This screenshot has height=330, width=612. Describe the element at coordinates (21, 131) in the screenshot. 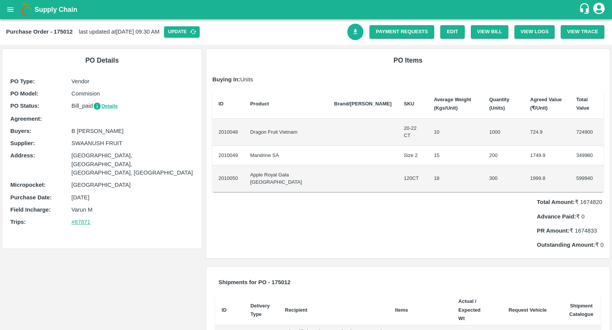

I see `b: Buyers :` at that location.